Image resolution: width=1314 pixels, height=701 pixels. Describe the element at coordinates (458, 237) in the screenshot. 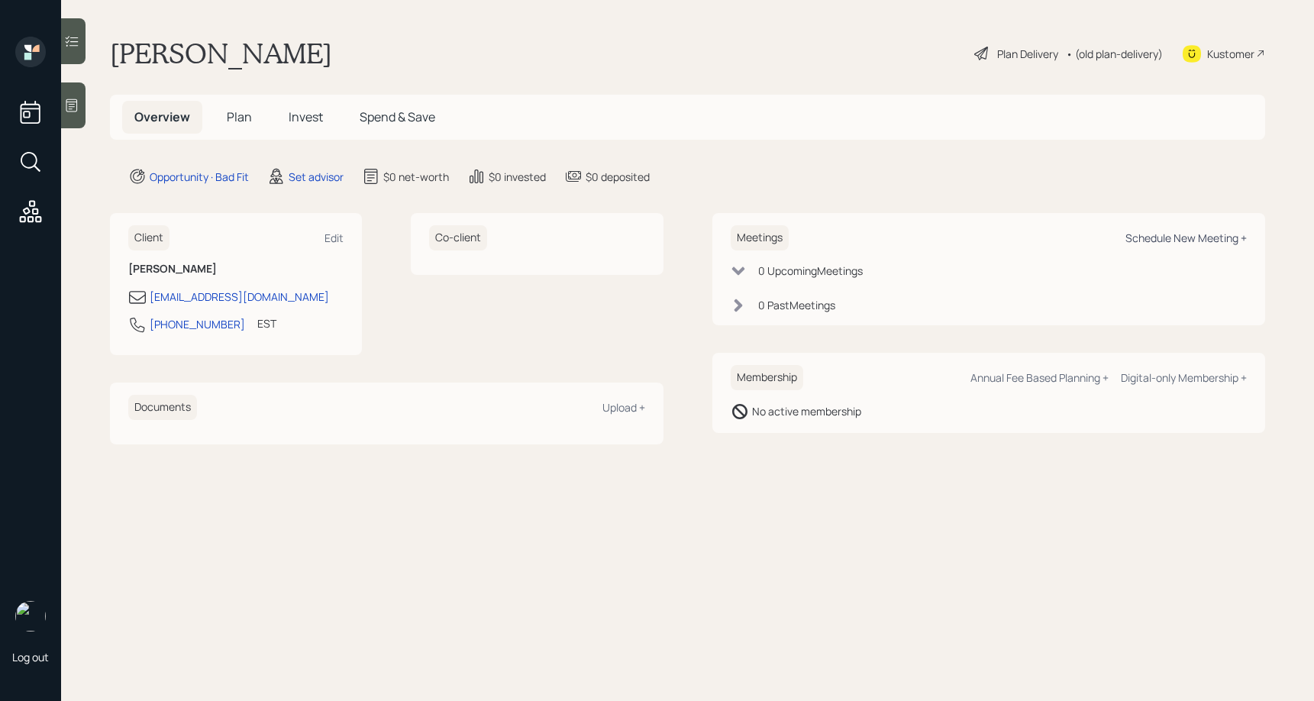

I see `h6: Co-client` at that location.